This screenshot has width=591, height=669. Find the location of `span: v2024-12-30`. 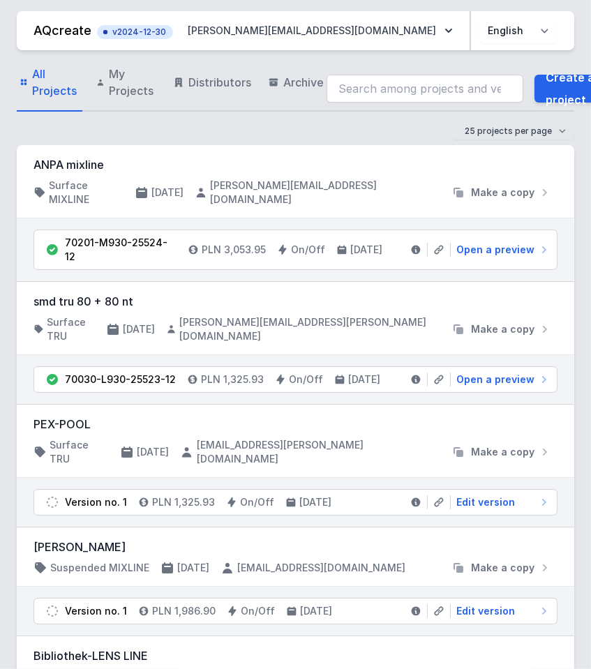

span: v2024-12-30 is located at coordinates (135, 32).